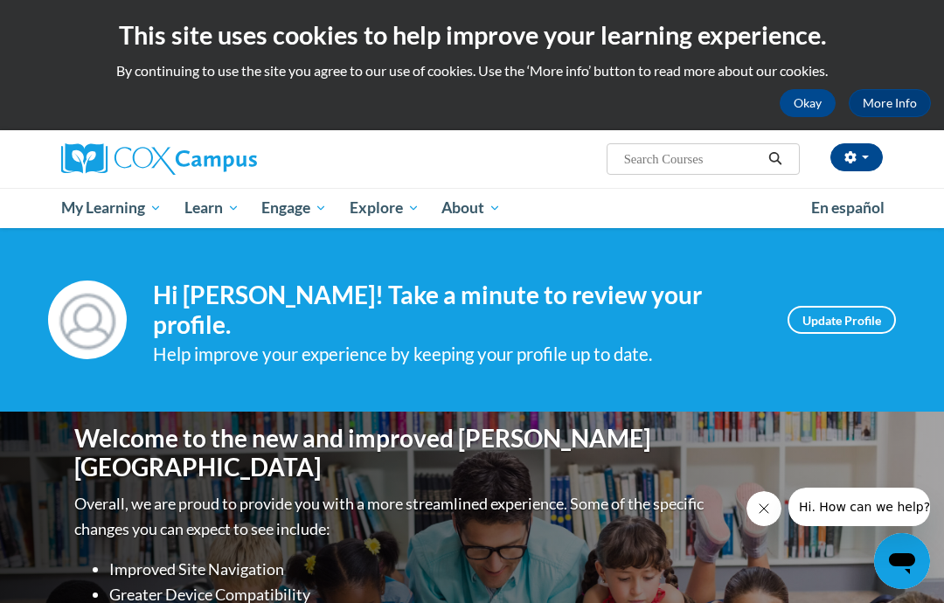 Image resolution: width=944 pixels, height=603 pixels. Describe the element at coordinates (294, 208) in the screenshot. I see `a: Engage` at that location.